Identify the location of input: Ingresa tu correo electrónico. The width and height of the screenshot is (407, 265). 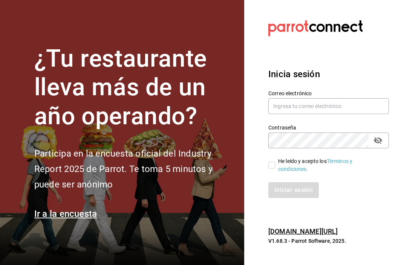
(329, 106).